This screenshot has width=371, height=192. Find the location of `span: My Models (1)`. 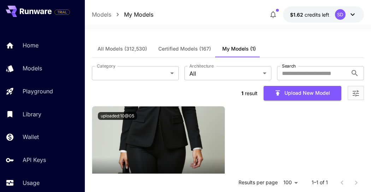

span: My Models (1) is located at coordinates (239, 49).